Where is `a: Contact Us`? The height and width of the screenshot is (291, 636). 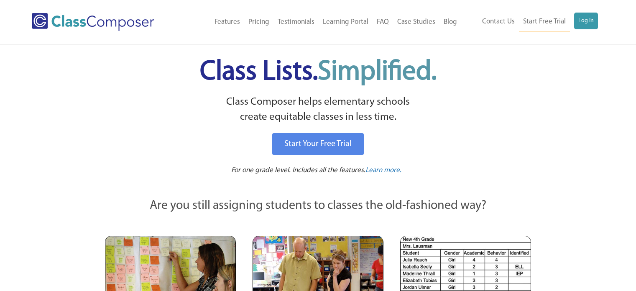 a: Contact Us is located at coordinates (498, 22).